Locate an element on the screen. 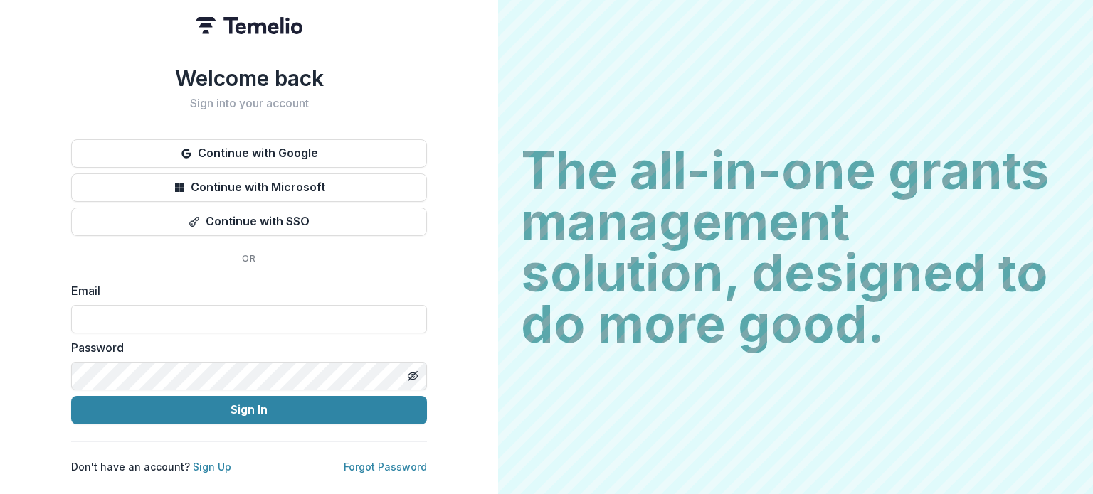 The height and width of the screenshot is (494, 1093). a: Sign Up is located at coordinates (212, 467).